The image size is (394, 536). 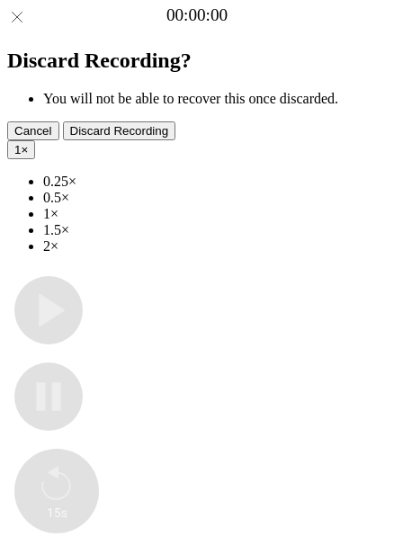 What do you see at coordinates (215, 246) in the screenshot?
I see `li: 2×` at bounding box center [215, 246].